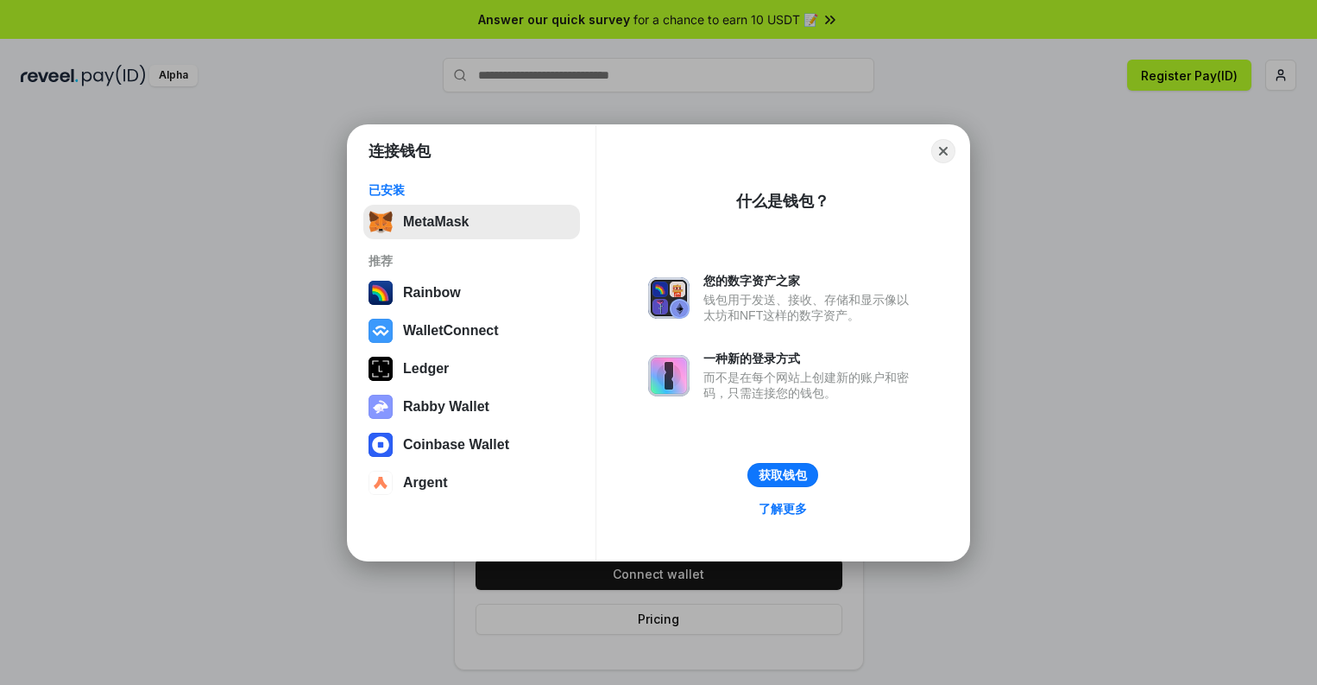 The image size is (1317, 685). I want to click on div: 已安装, so click(471, 190).